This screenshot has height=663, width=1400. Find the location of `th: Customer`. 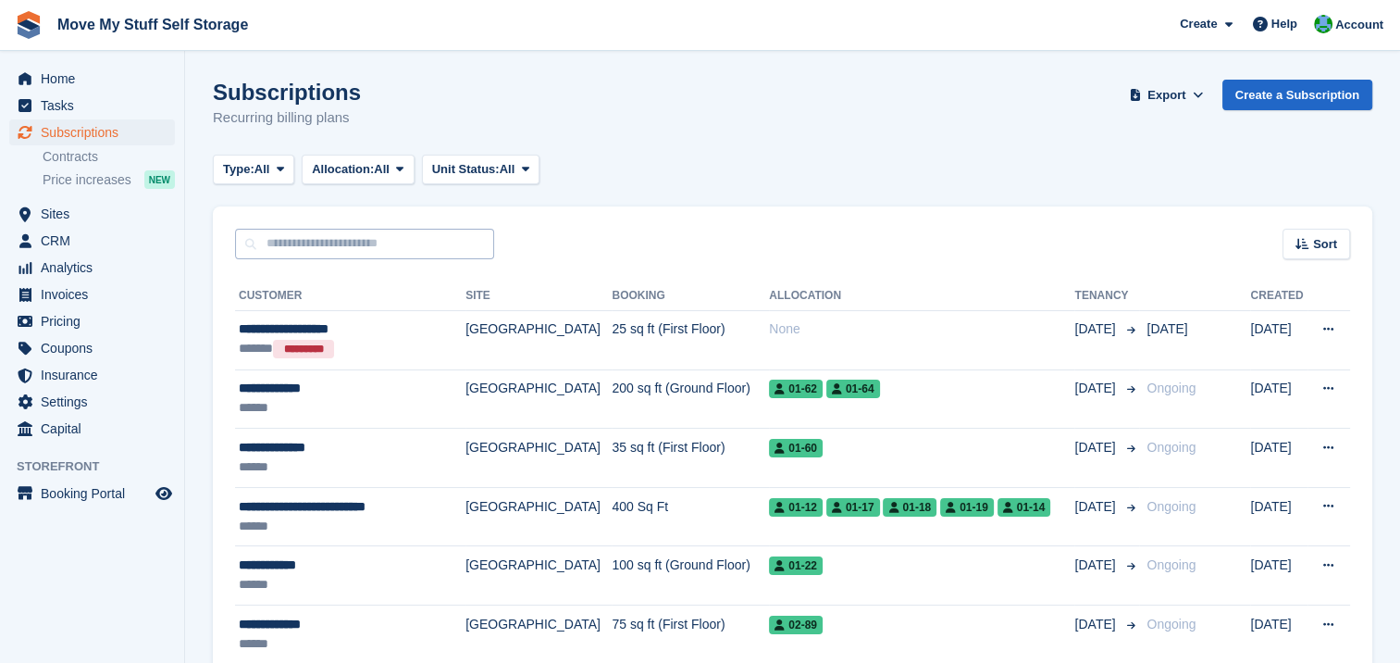

th: Customer is located at coordinates (350, 296).